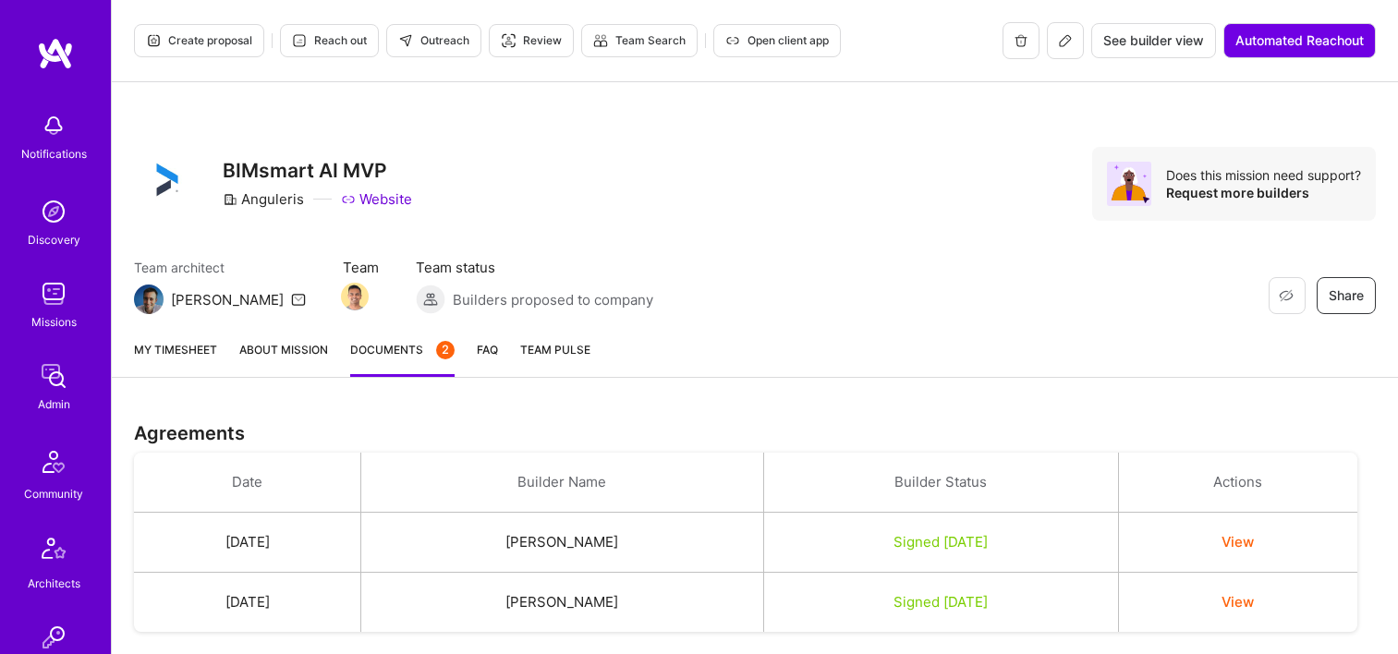 This screenshot has width=1398, height=654. What do you see at coordinates (941, 482) in the screenshot?
I see `th: Builder Status` at bounding box center [941, 482].